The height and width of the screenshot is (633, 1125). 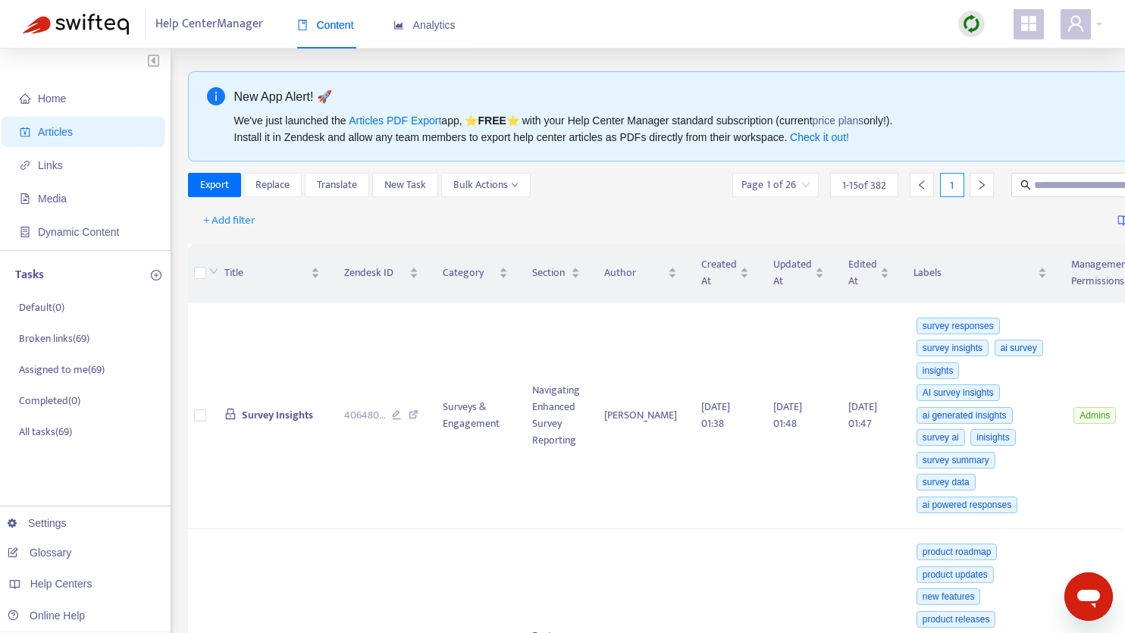 I want to click on button: Translate, so click(x=337, y=185).